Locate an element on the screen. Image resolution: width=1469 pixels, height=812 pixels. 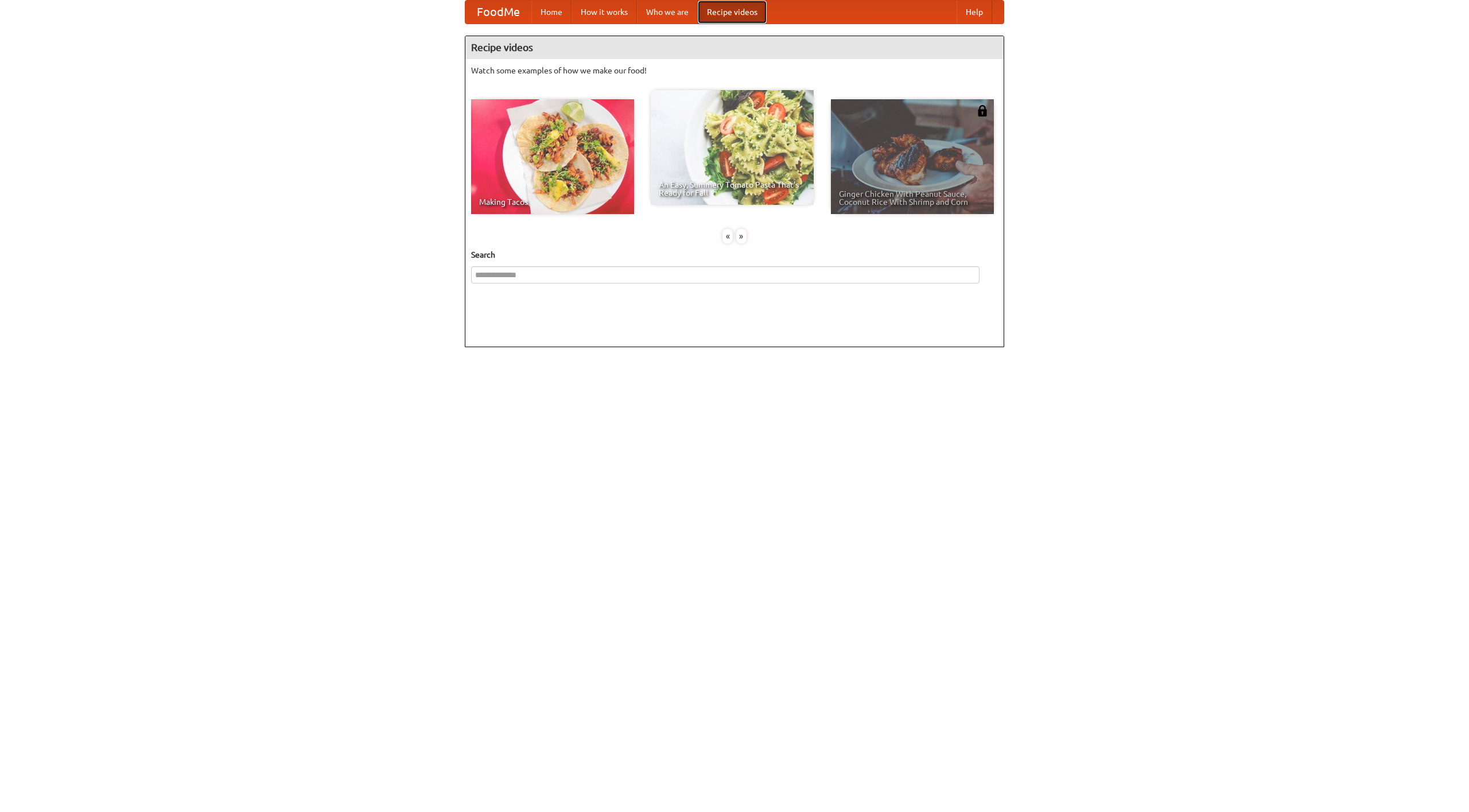
a: Making Tacos is located at coordinates (552, 156).